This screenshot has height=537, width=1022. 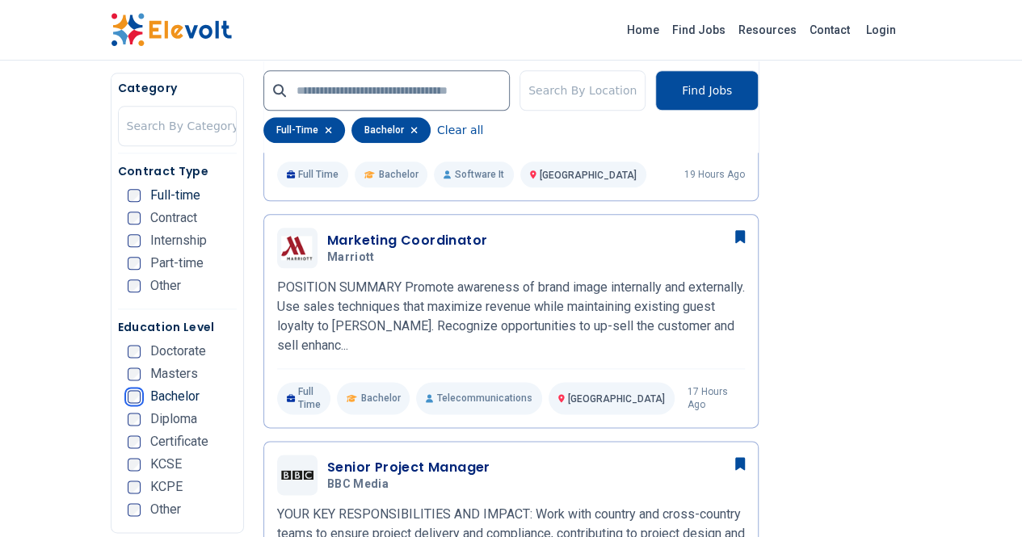 What do you see at coordinates (174, 374) in the screenshot?
I see `span: Masters` at bounding box center [174, 374].